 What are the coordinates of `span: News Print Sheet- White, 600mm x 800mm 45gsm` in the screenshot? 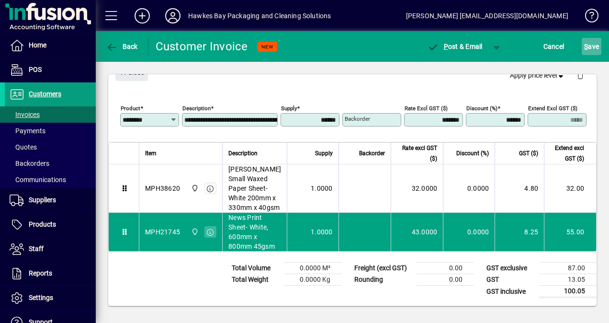 It's located at (255, 232).